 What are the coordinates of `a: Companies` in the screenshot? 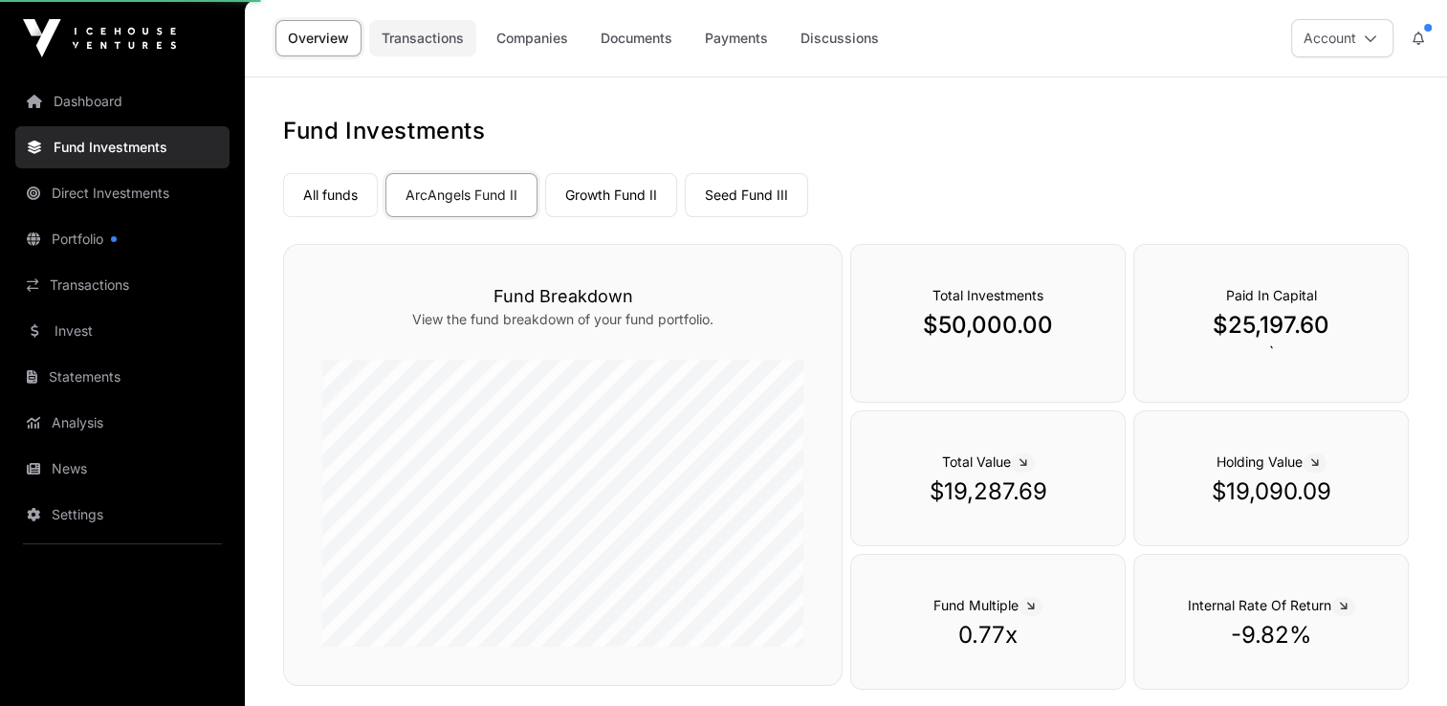 It's located at (532, 38).